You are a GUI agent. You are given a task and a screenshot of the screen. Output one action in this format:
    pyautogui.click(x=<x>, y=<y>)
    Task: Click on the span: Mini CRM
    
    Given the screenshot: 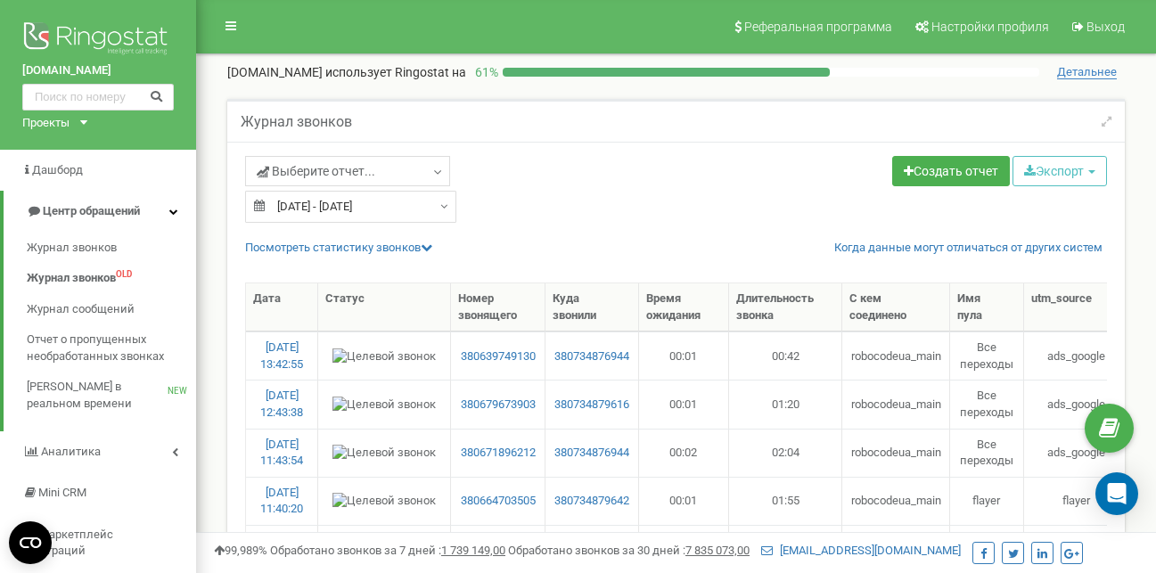 What is the action you would take?
    pyautogui.click(x=62, y=492)
    